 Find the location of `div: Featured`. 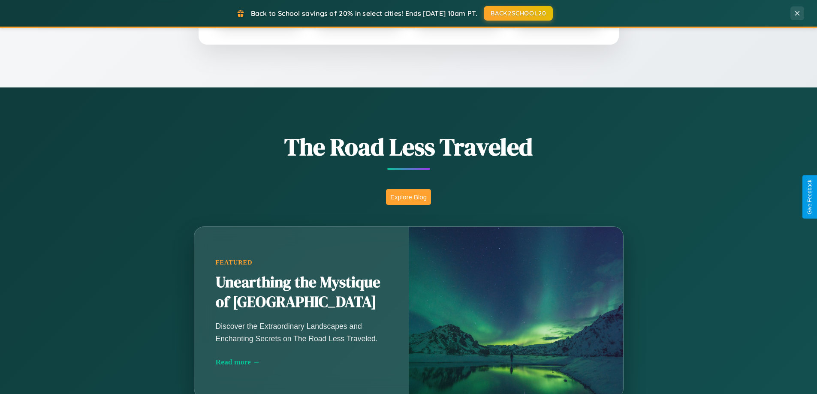

div: Featured is located at coordinates (302, 262).